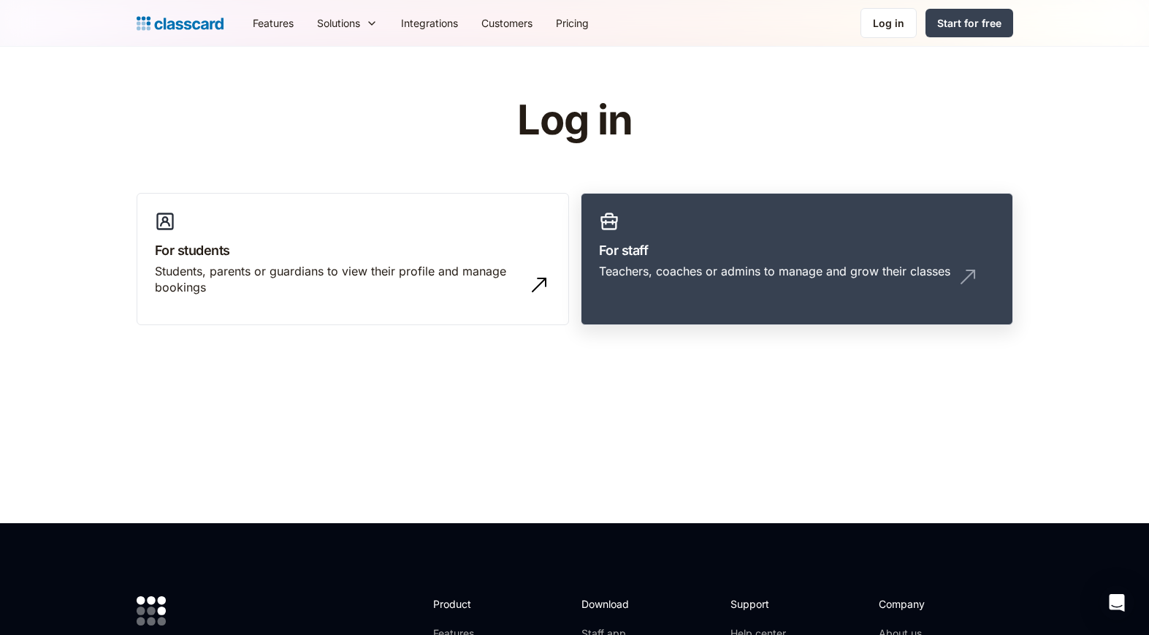 The image size is (1149, 635). I want to click on div: Students, parents or guardians to view their profile and manage bookings, so click(338, 279).